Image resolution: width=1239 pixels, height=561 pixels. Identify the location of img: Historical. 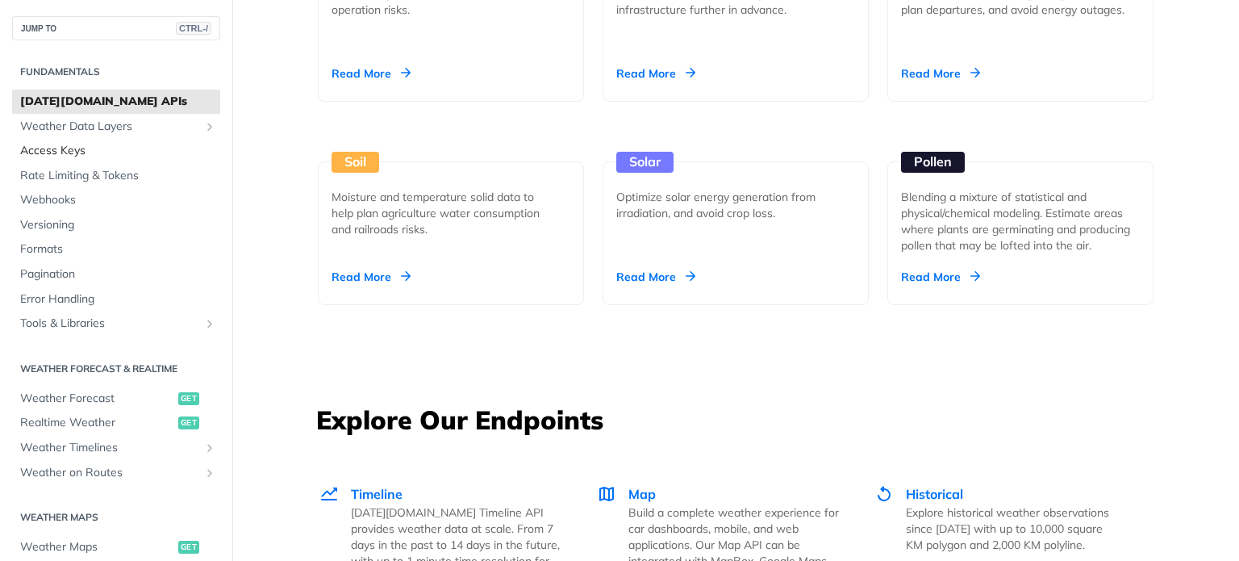
(884, 494).